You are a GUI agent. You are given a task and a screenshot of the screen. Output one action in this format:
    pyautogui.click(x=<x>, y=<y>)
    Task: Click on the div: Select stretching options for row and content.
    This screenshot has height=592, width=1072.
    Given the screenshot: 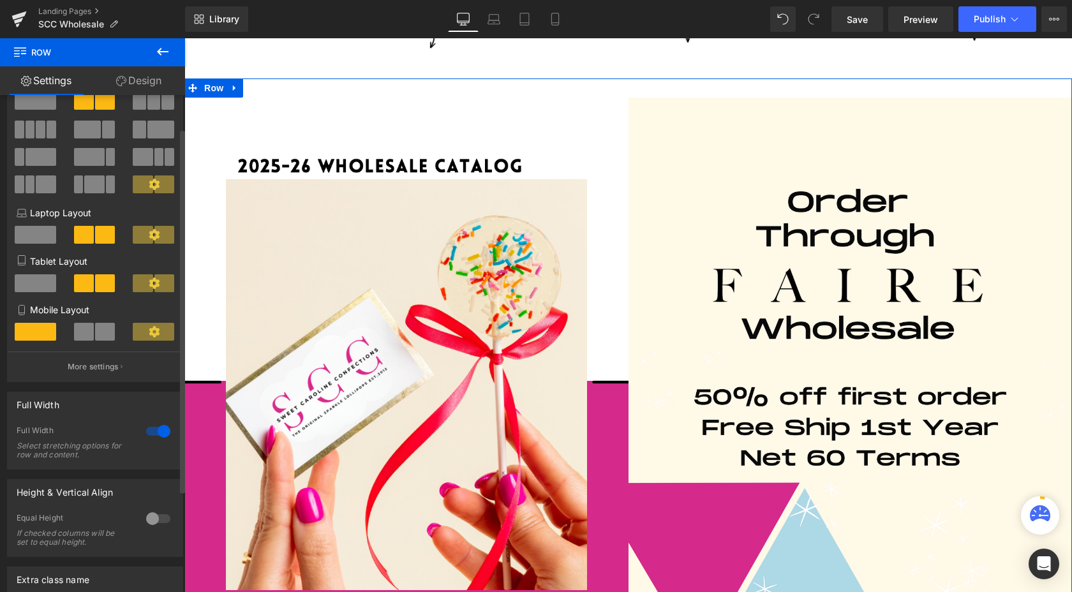 What is the action you would take?
    pyautogui.click(x=74, y=450)
    